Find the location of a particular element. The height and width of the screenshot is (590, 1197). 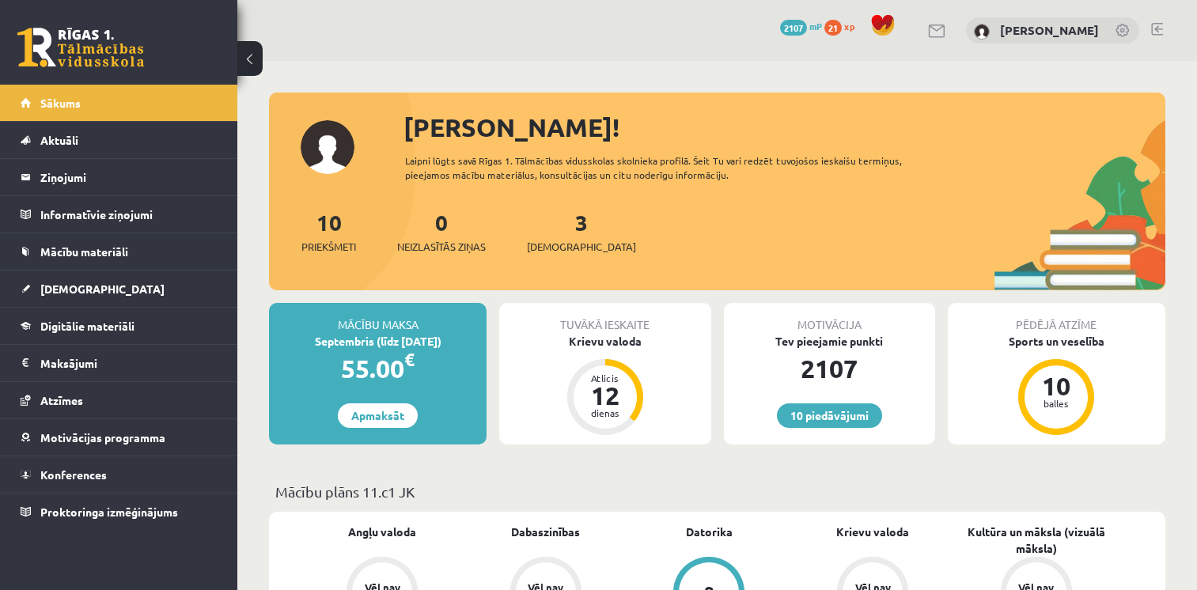

span: Konferences is located at coordinates (74, 475).